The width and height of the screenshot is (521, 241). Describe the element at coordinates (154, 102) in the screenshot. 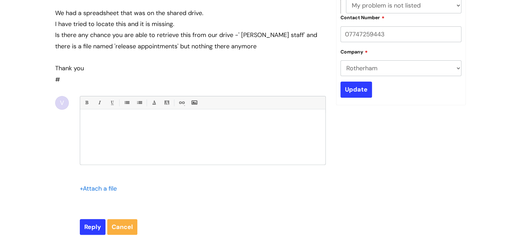

I see `a: Font Color` at that location.